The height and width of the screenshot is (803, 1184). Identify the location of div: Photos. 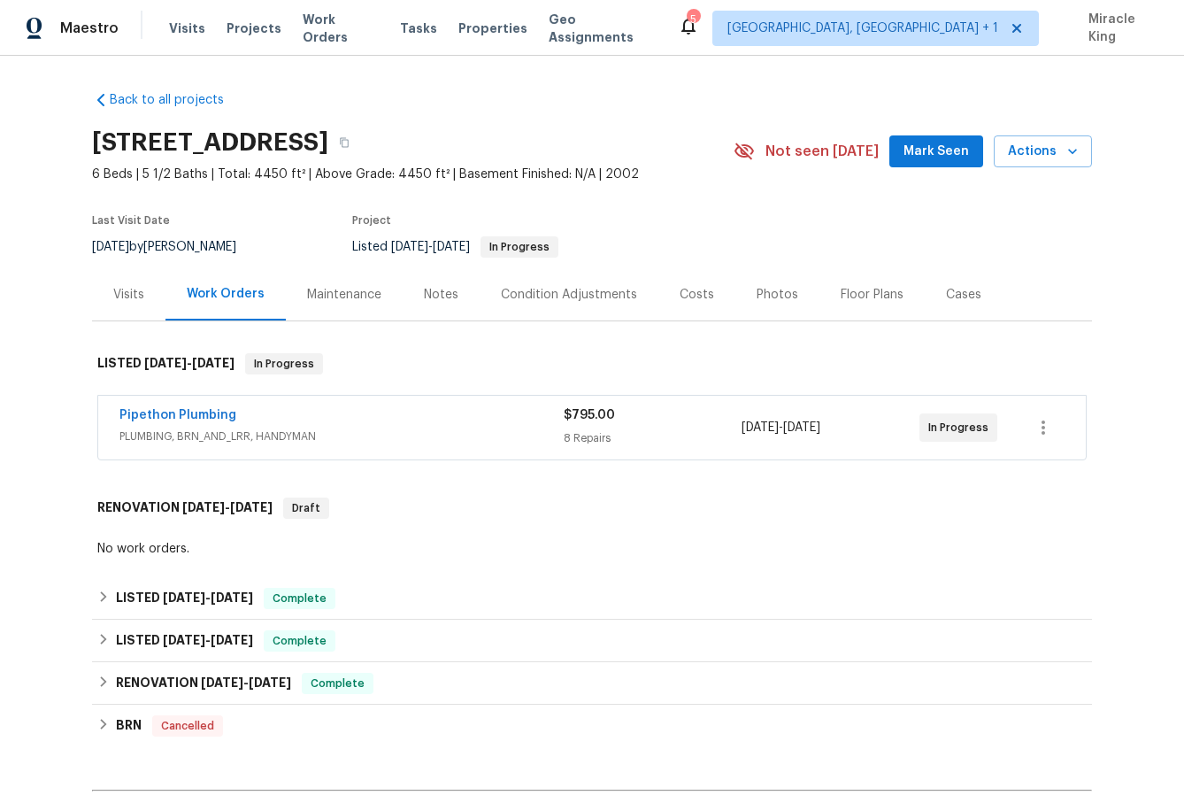
(777, 295).